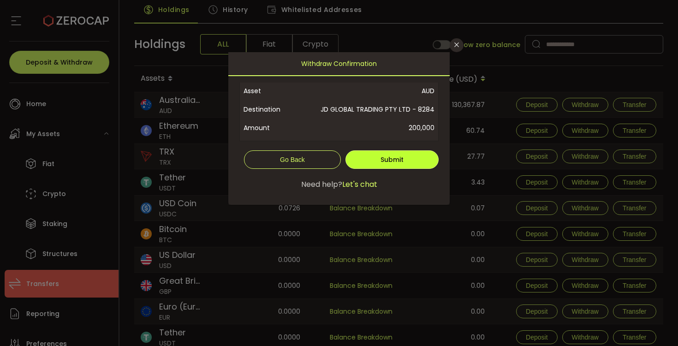  I want to click on span: Need help?, so click(321, 184).